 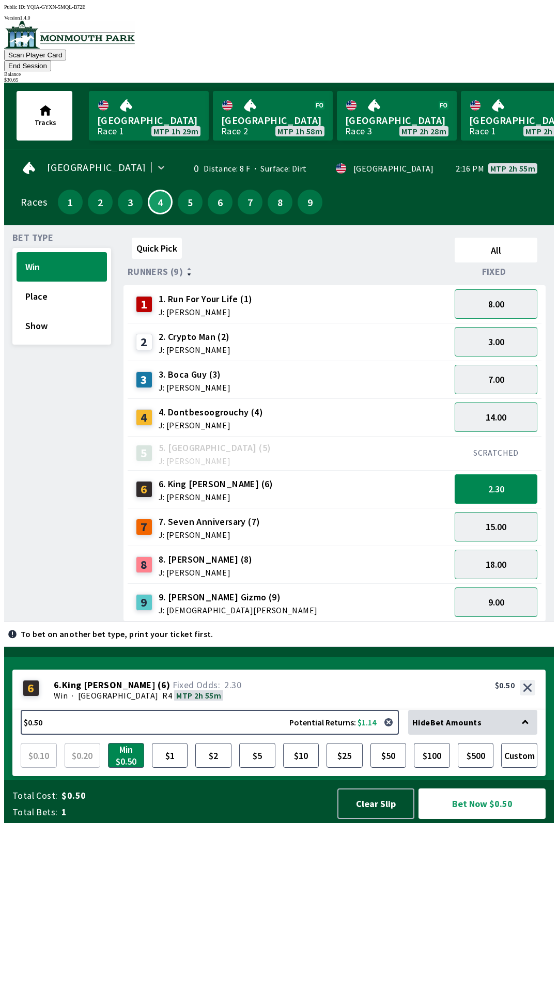 I want to click on span: 6, so click(x=220, y=202).